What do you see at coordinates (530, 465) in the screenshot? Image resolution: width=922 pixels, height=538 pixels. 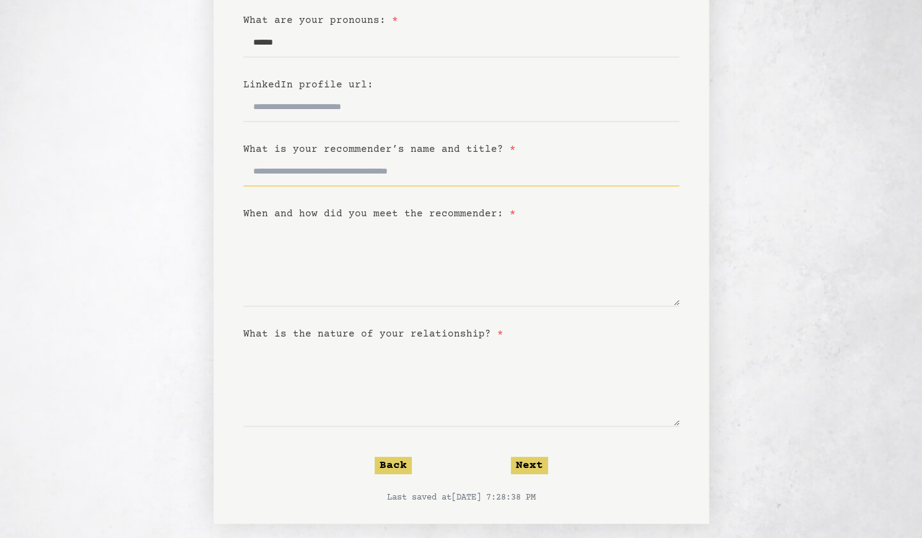 I see `button: Next` at bounding box center [530, 465].